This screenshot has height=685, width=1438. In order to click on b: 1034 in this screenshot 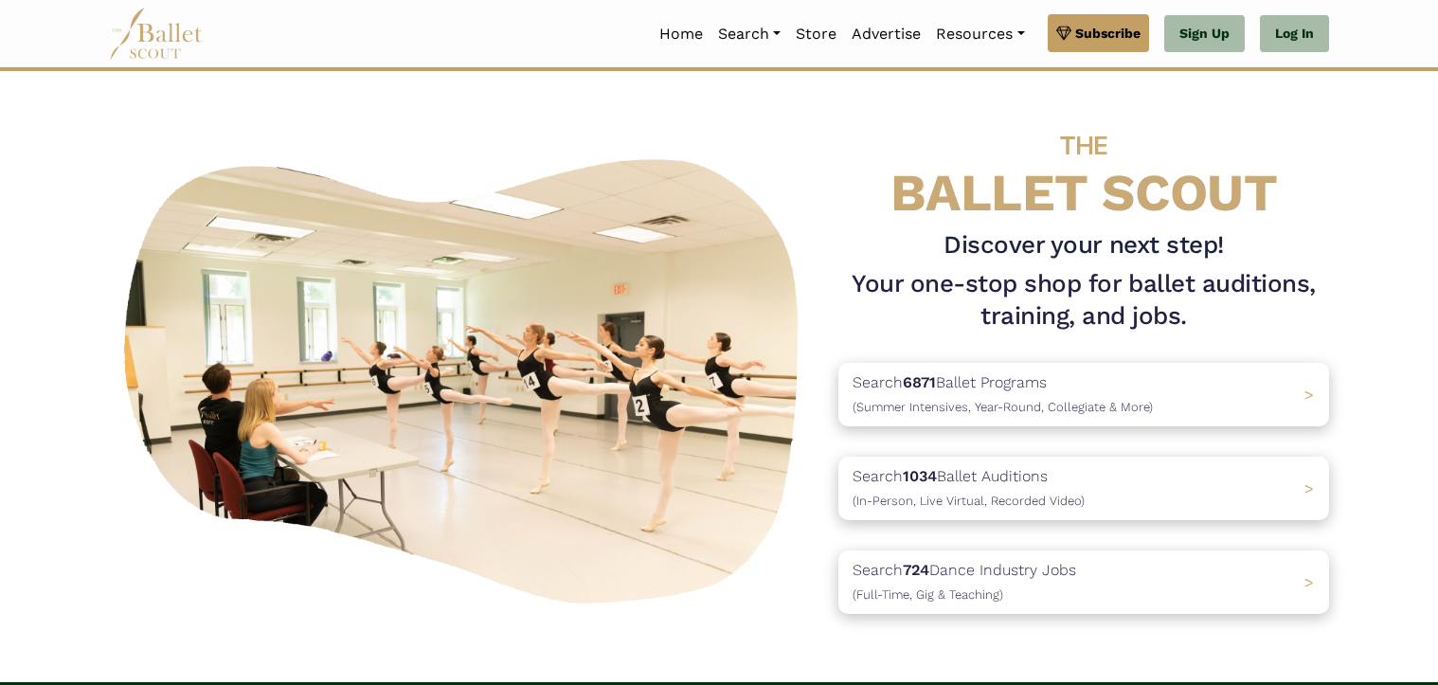, I will do `click(920, 476)`.